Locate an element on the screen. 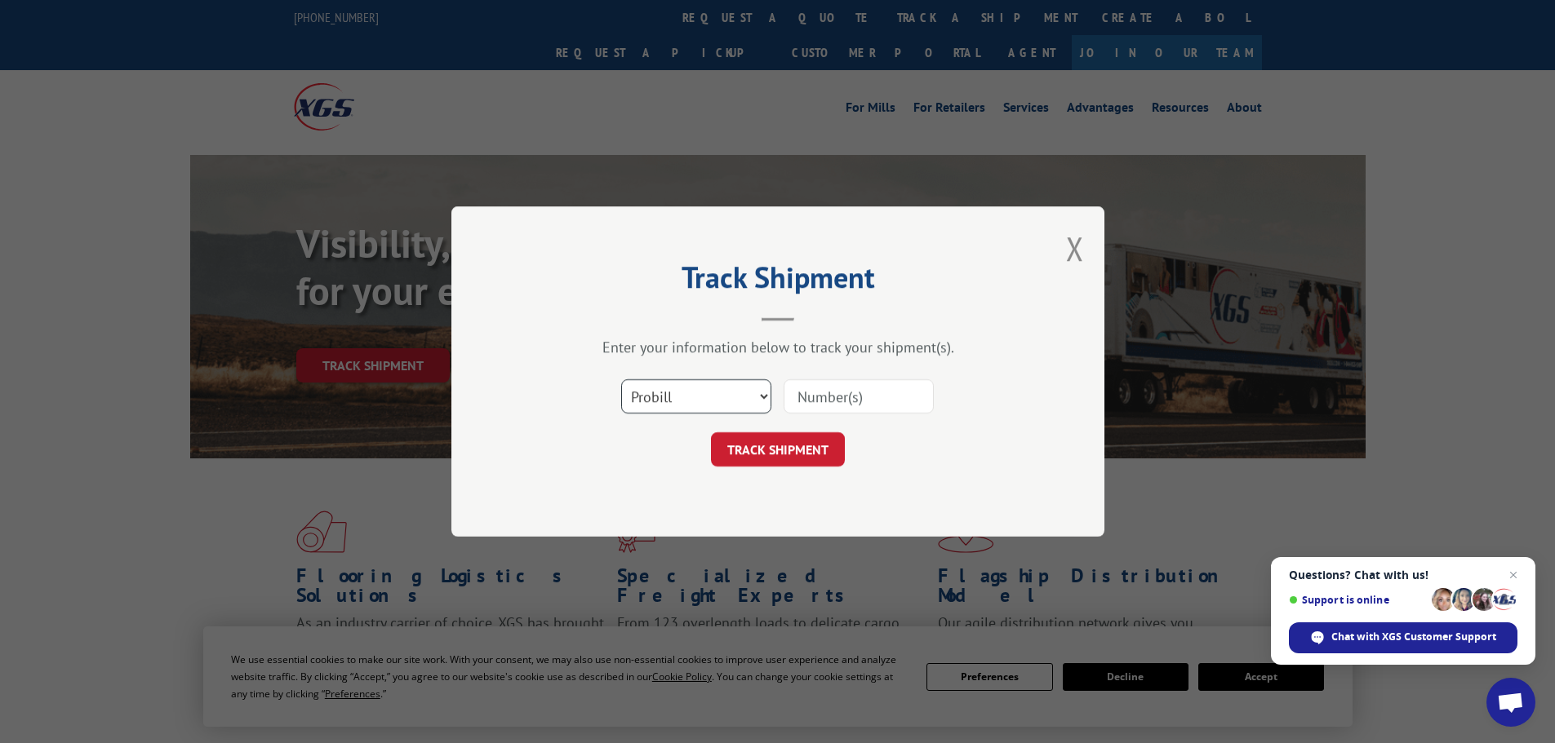  div: Enter your information below to track your shipment(s). is located at coordinates (778, 347).